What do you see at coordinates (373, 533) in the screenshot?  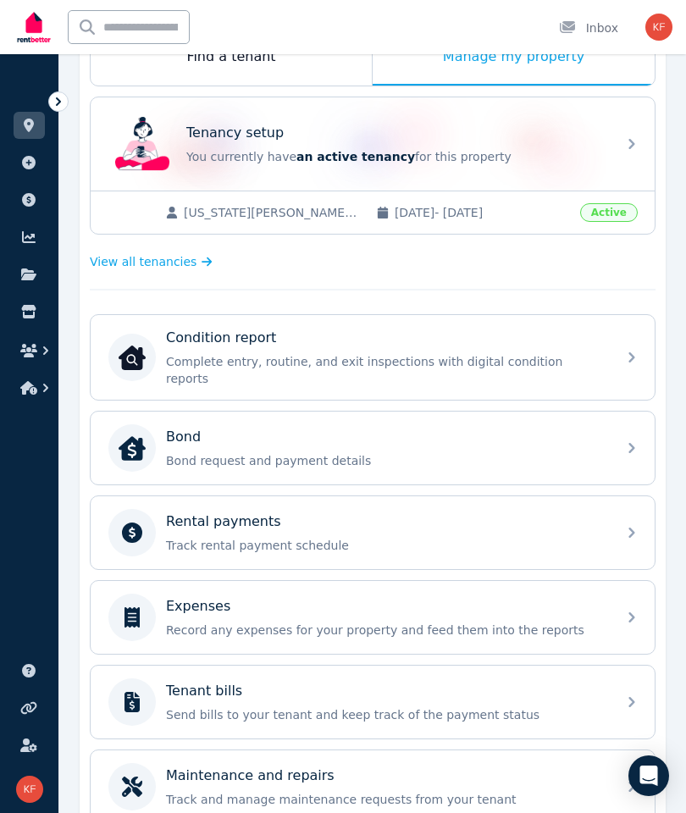 I see `a: Rental paymentsTrack rental payment schedule` at bounding box center [373, 533].